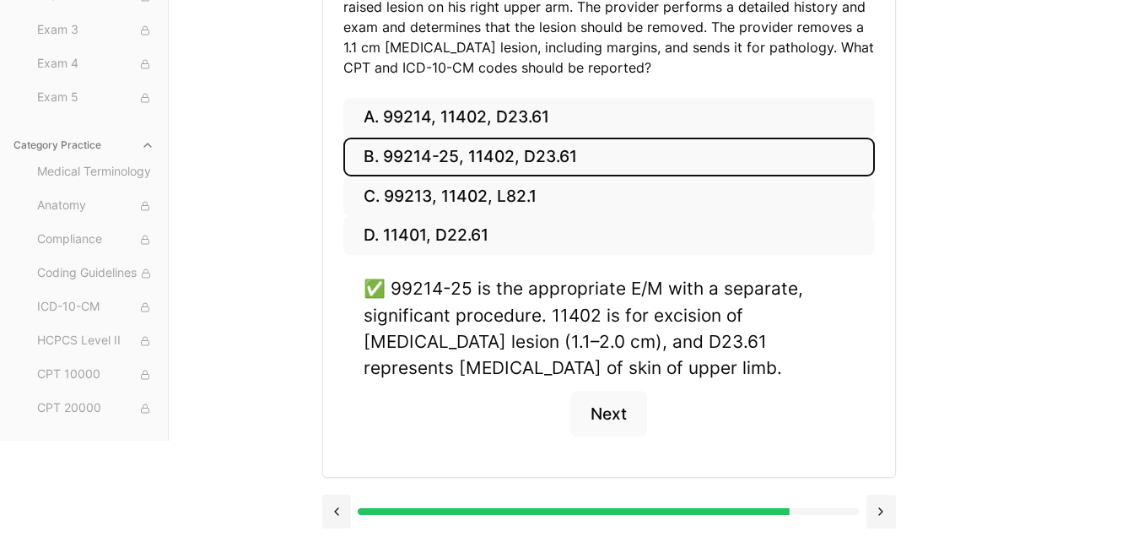  I want to click on span: Exam 5, so click(95, 98).